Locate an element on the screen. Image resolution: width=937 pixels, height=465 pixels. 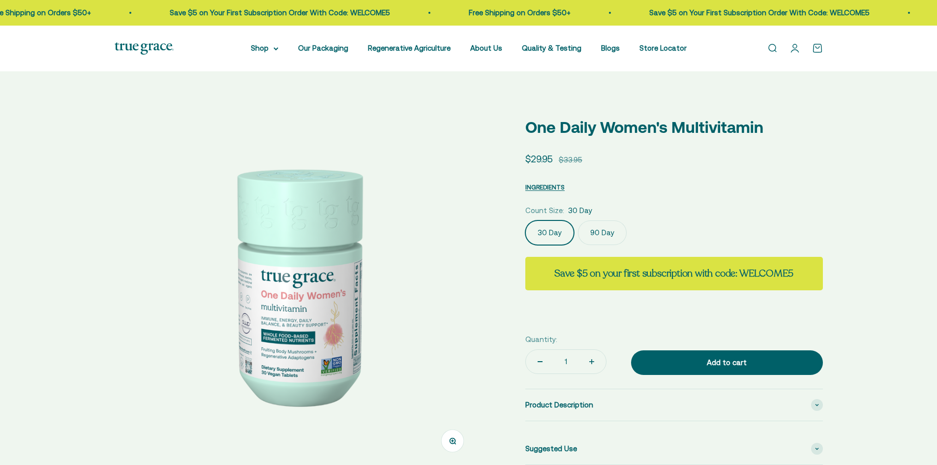
span: Suggested Use is located at coordinates (551, 448).